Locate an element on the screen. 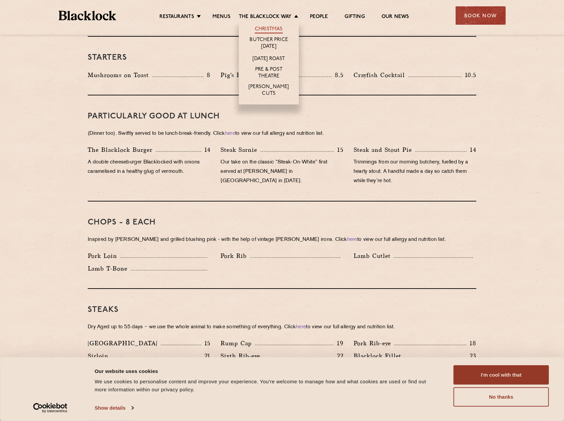  div: We use cookies to personalise content and improve your experience. You're welcome to manage how a... is located at coordinates (266, 385).